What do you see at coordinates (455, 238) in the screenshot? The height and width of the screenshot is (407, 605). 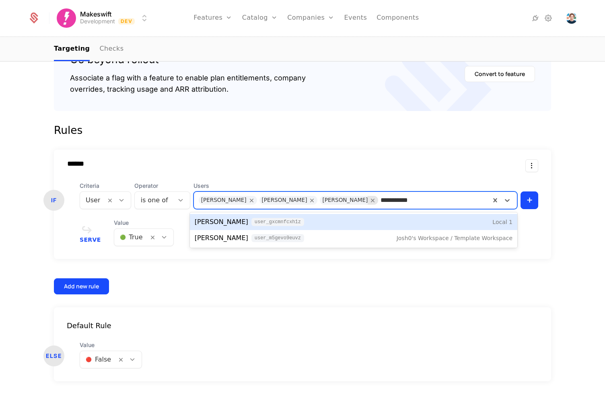 I see `span: Josh0's Workspace / Template Workspace` at bounding box center [455, 238].